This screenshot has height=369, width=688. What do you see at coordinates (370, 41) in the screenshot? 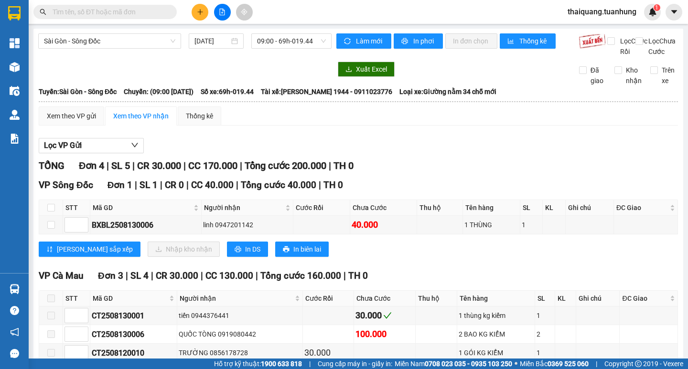
I see `span: Làm mới` at bounding box center [370, 41].